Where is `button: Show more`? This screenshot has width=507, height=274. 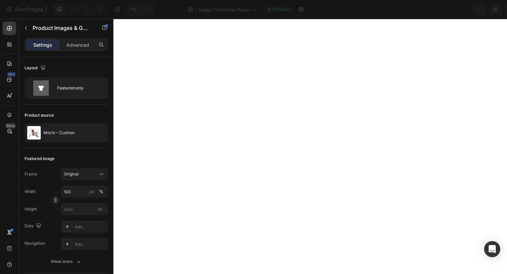 button: Show more is located at coordinates (66, 262).